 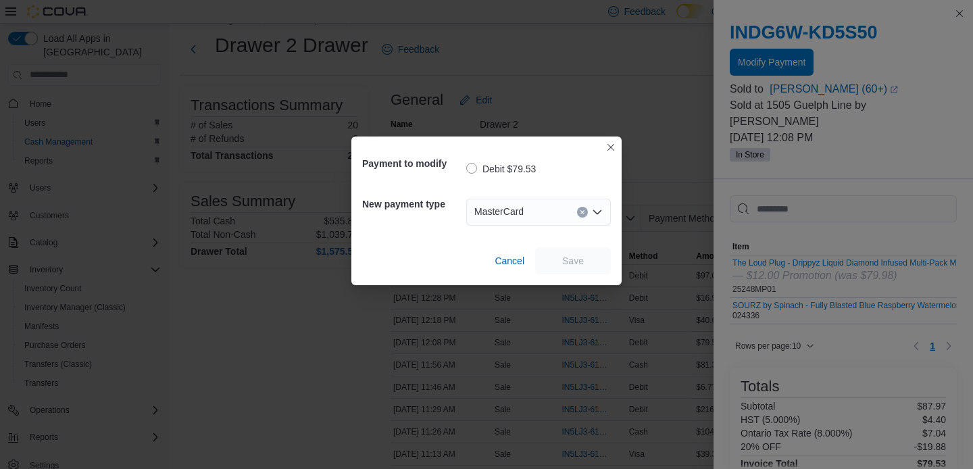 What do you see at coordinates (597, 212) in the screenshot?
I see `button: Open list of options` at bounding box center [597, 212].